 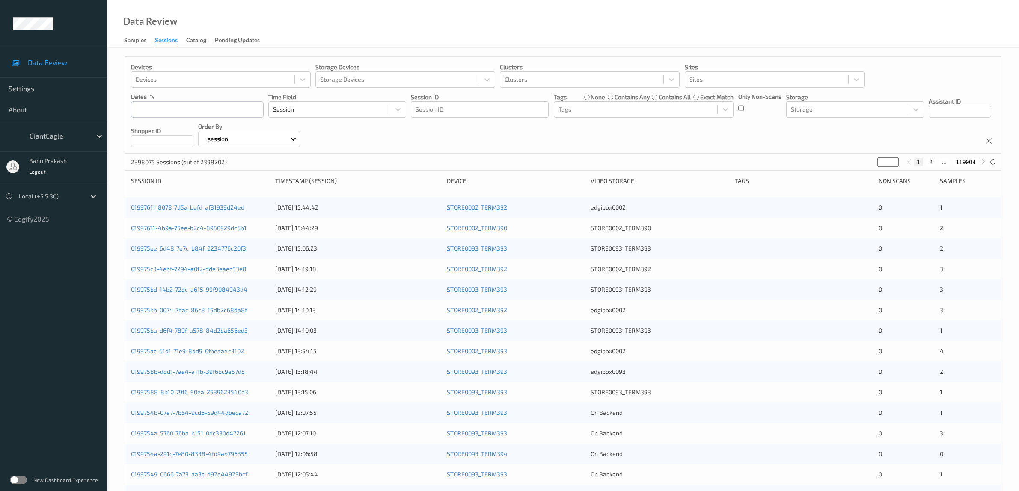 What do you see at coordinates (560, 97) in the screenshot?
I see `p: Tags` at bounding box center [560, 97].